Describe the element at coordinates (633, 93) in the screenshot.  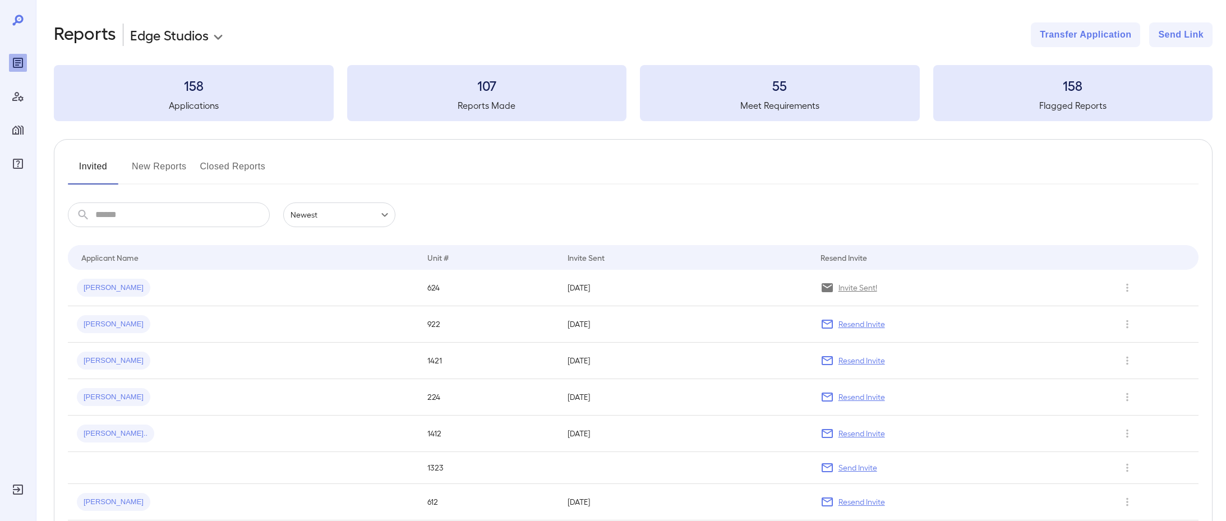
I see `summary: 158Applications107Reports Made55Meet Requirements158Flagged Reports` at that location.